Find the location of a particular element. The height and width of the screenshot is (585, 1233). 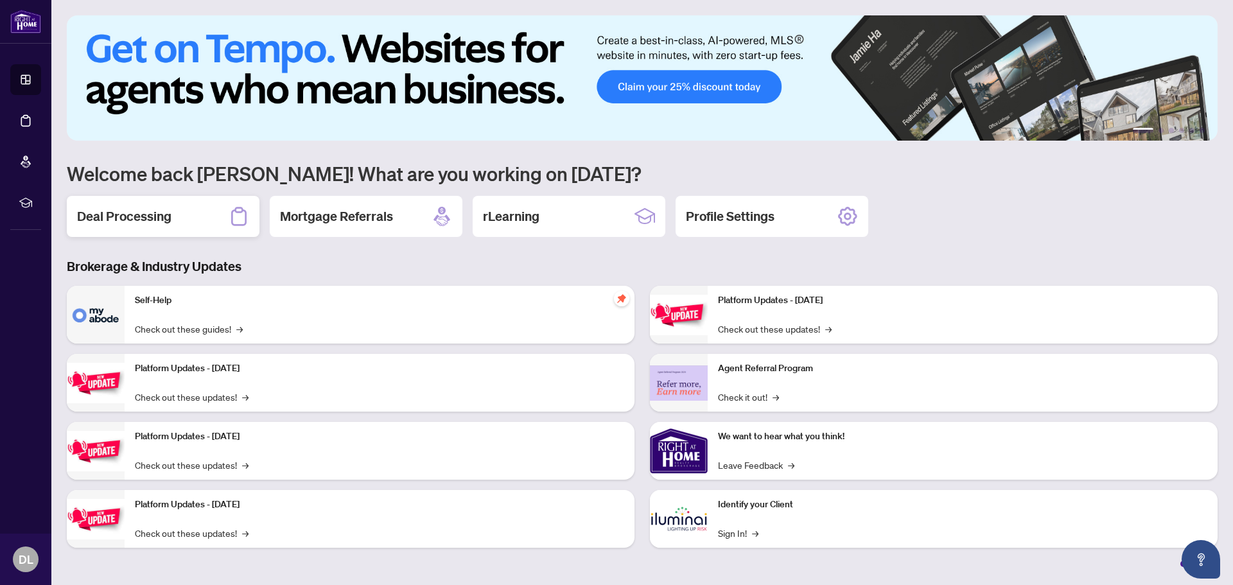

button: Open asap is located at coordinates (1200, 559).